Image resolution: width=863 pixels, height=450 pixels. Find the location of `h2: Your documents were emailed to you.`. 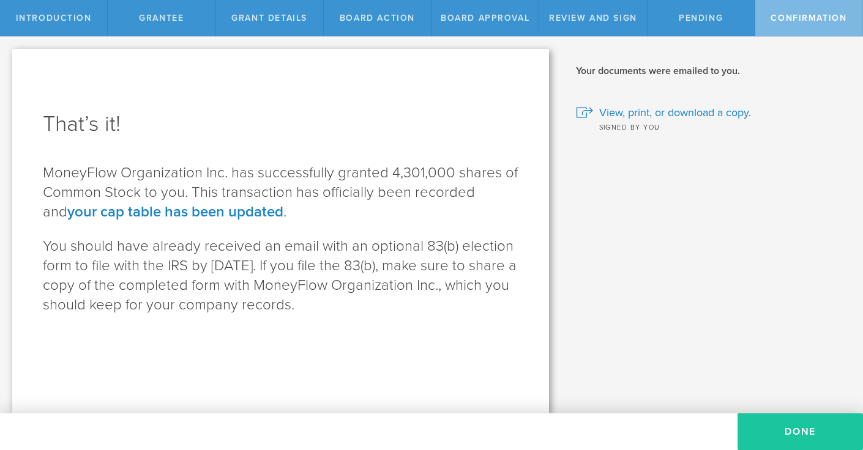

h2: Your documents were emailed to you. is located at coordinates (710, 71).